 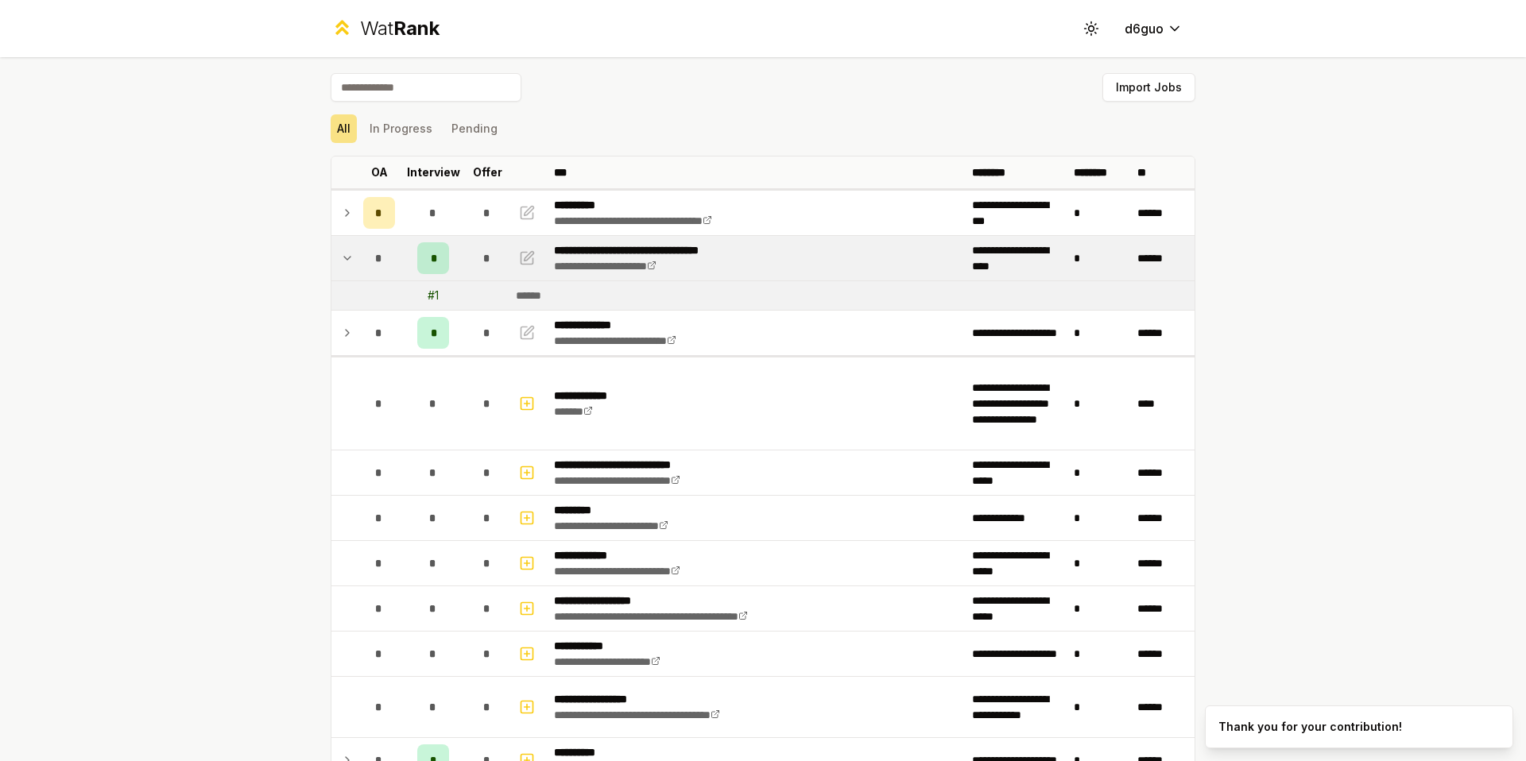 What do you see at coordinates (1148, 87) in the screenshot?
I see `button: Import Jobs` at bounding box center [1148, 87].